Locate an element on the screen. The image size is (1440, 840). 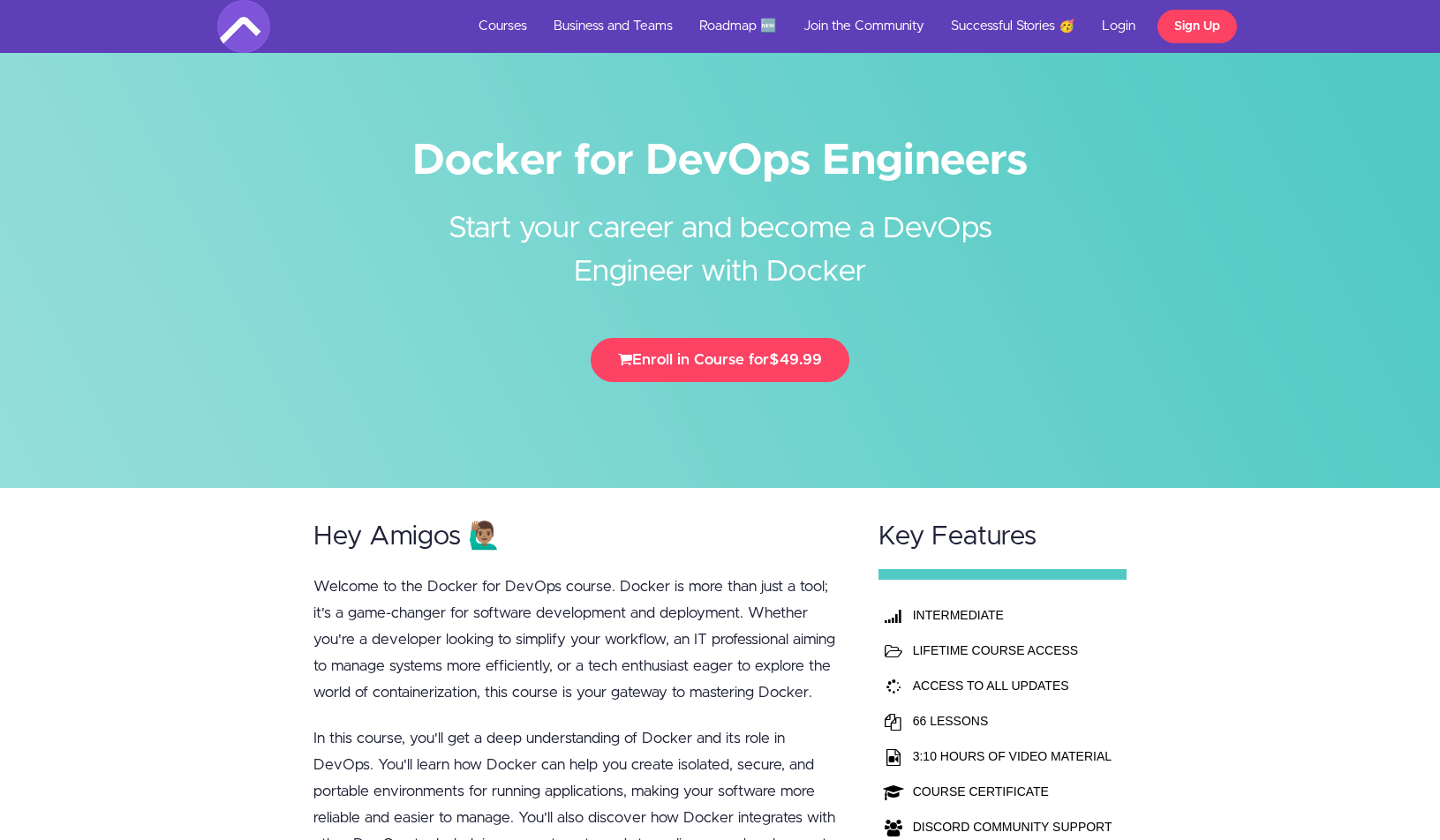
th: INTERMEDIATE is located at coordinates (1012, 615).